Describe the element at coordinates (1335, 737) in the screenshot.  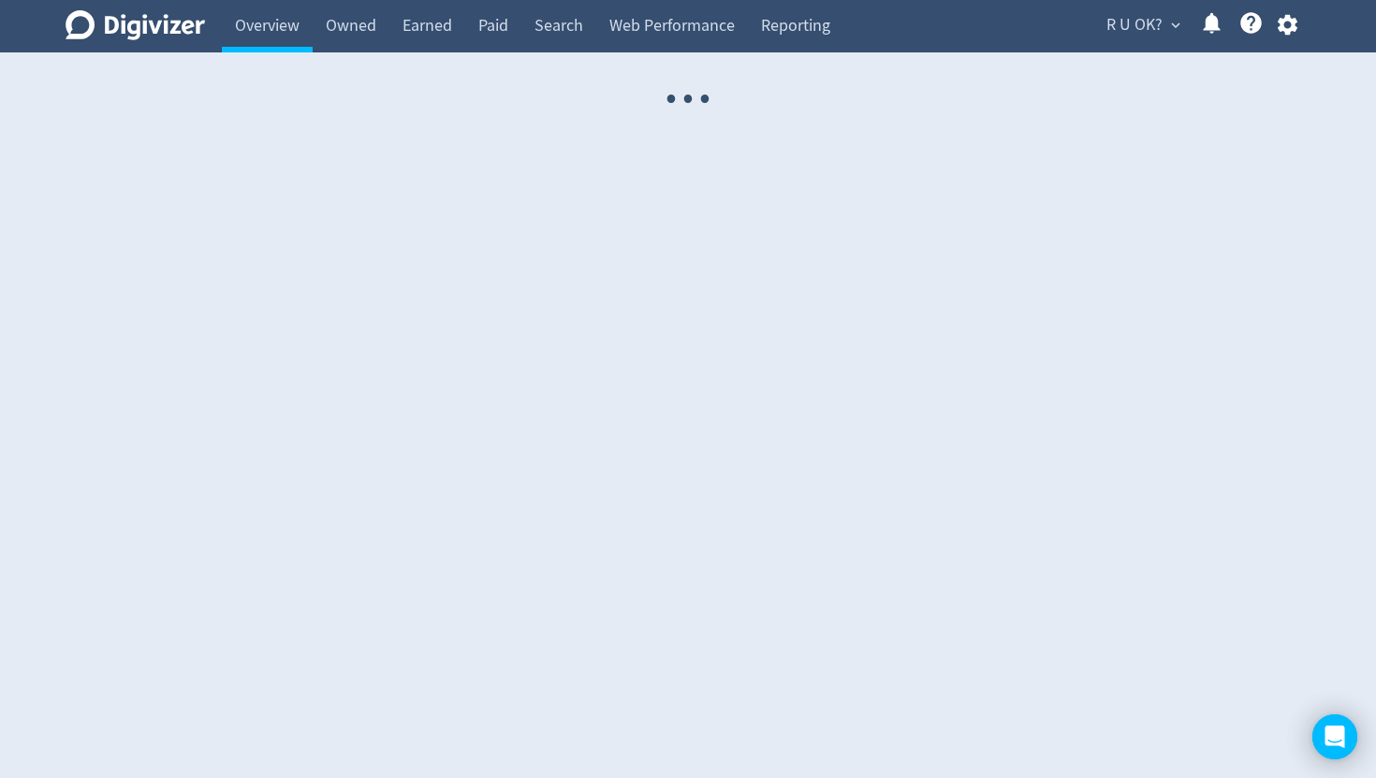
I see `div: Open Intercom Messenger` at that location.